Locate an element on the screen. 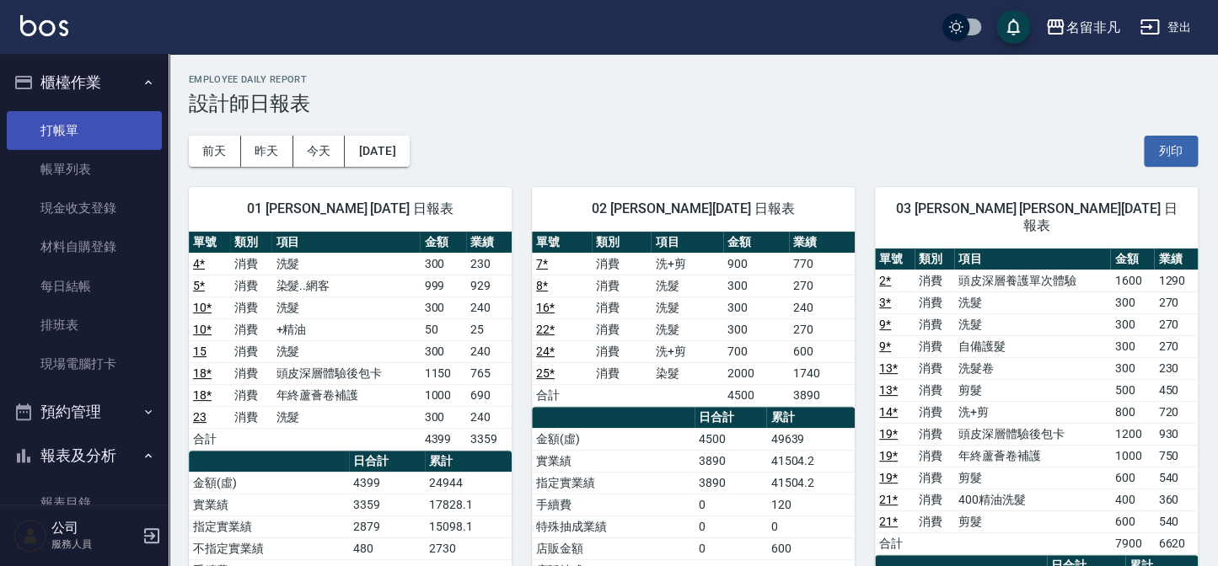  td: 指定實業績 is located at coordinates (613, 483).